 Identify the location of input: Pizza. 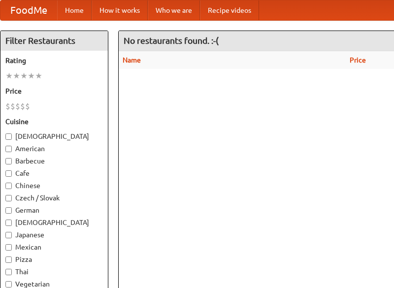
(8, 259).